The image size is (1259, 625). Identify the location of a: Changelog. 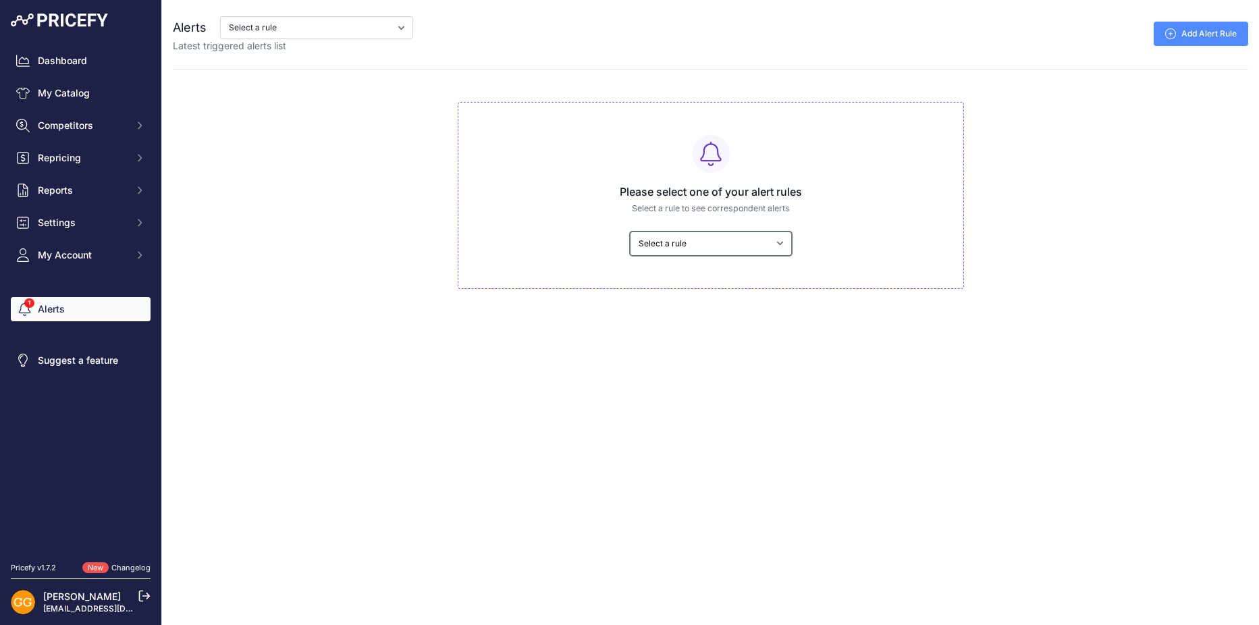
(131, 568).